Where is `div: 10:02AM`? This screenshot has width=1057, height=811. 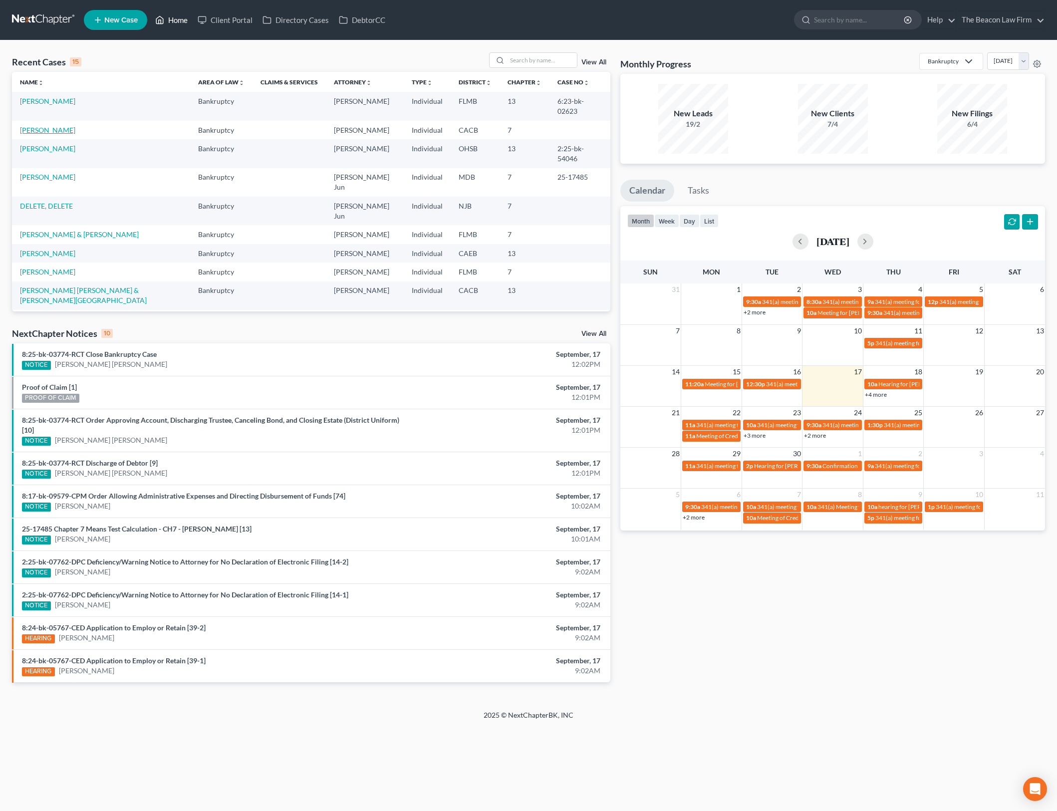 div: 10:02AM is located at coordinates (507, 506).